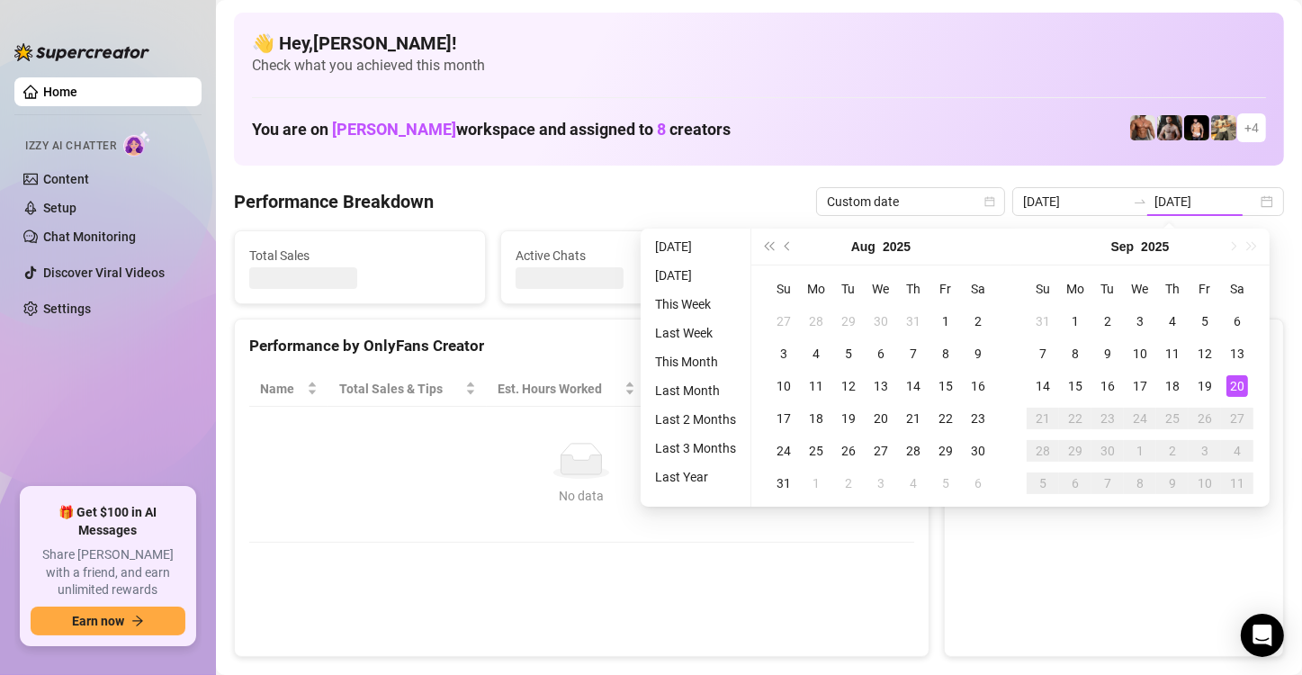  Describe the element at coordinates (581, 345) in the screenshot. I see `div: Performance by OnlyFans Creator` at that location.